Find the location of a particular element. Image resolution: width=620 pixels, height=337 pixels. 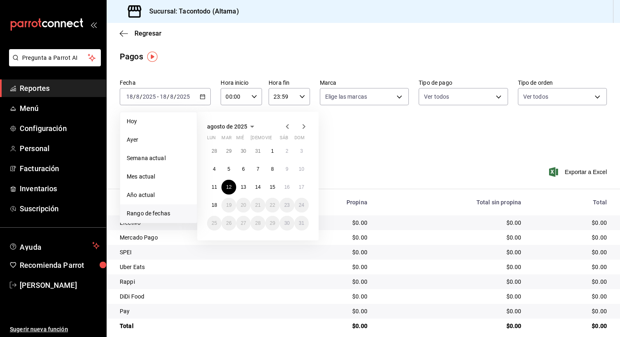

abbr: 30 de agosto de 2025 is located at coordinates (286, 223).